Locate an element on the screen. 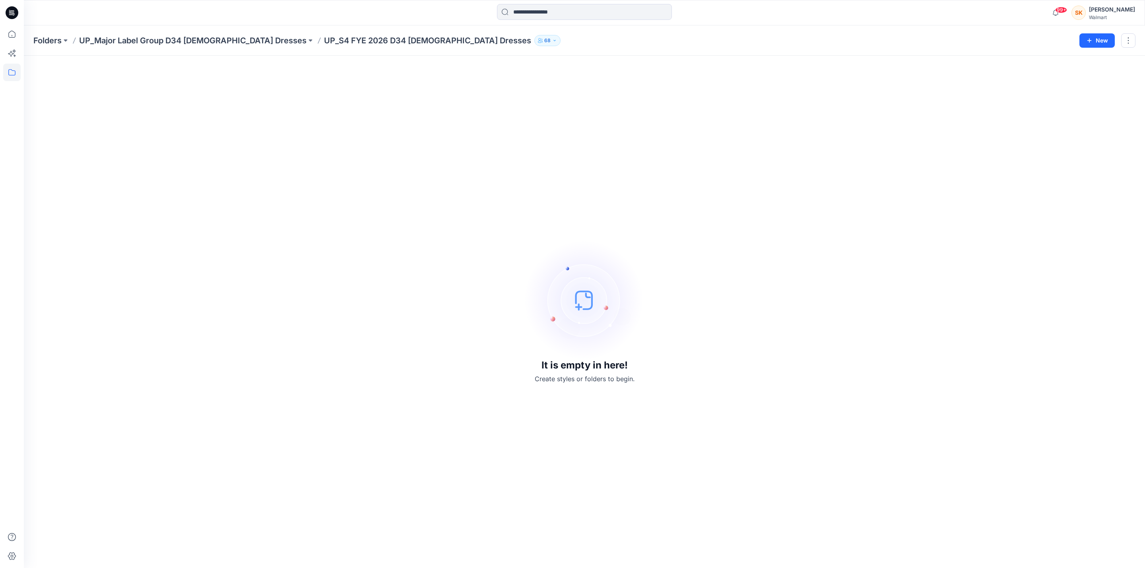  p: 68 is located at coordinates (548, 41).